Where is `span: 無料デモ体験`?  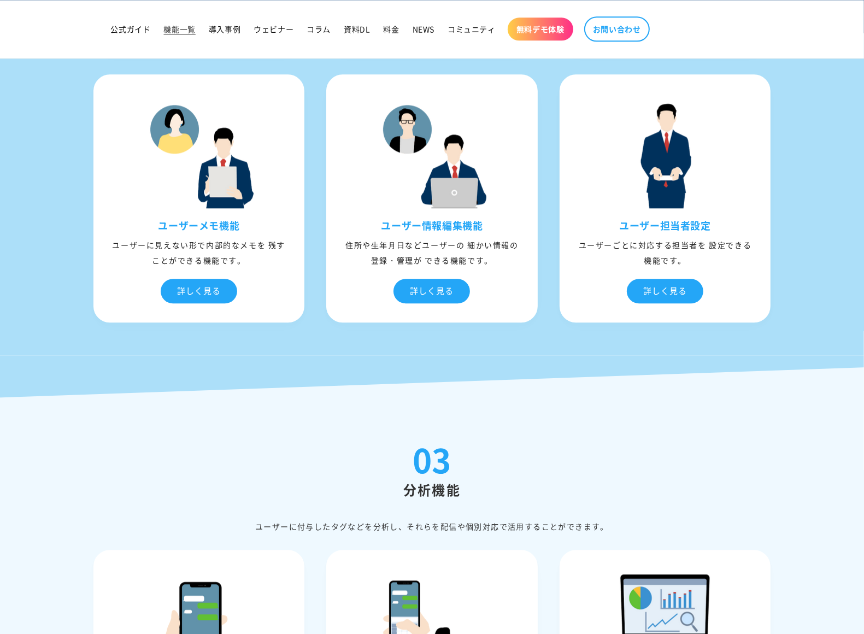
span: 無料デモ体験 is located at coordinates (540, 29).